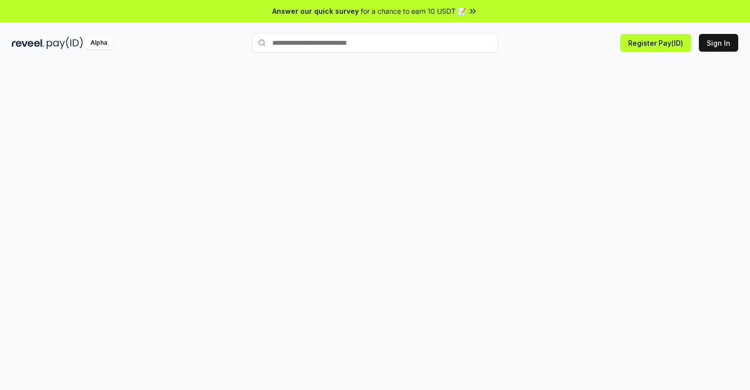 The height and width of the screenshot is (390, 750). What do you see at coordinates (655, 43) in the screenshot?
I see `button: Register Pay(ID)` at bounding box center [655, 43].